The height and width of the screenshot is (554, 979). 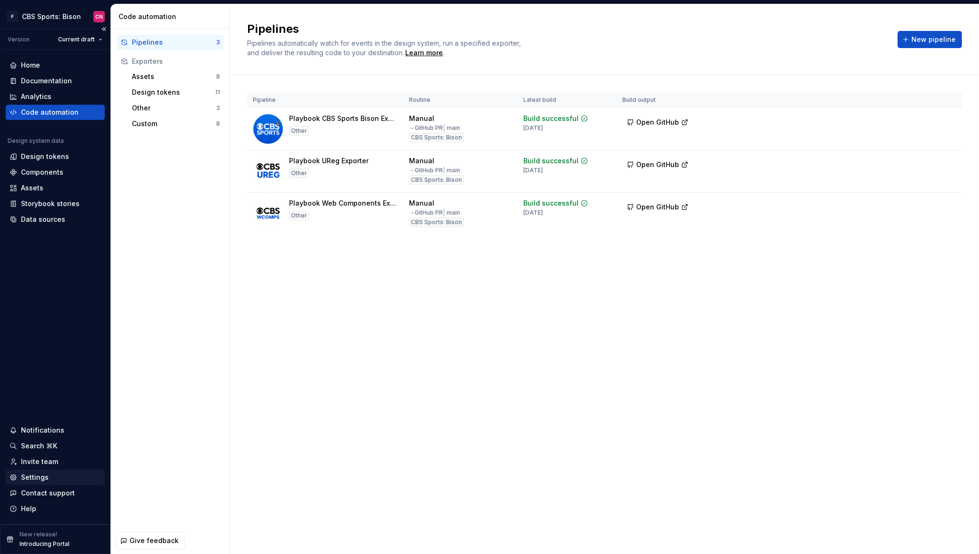 What do you see at coordinates (343, 203) in the screenshot?
I see `div: Playbook Web Components Exporter` at bounding box center [343, 203].